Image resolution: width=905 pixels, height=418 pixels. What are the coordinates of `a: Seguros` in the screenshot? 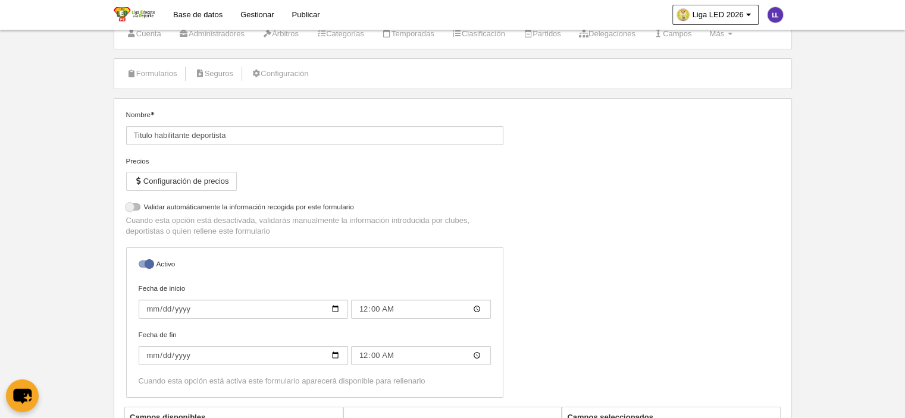 It's located at (214, 74).